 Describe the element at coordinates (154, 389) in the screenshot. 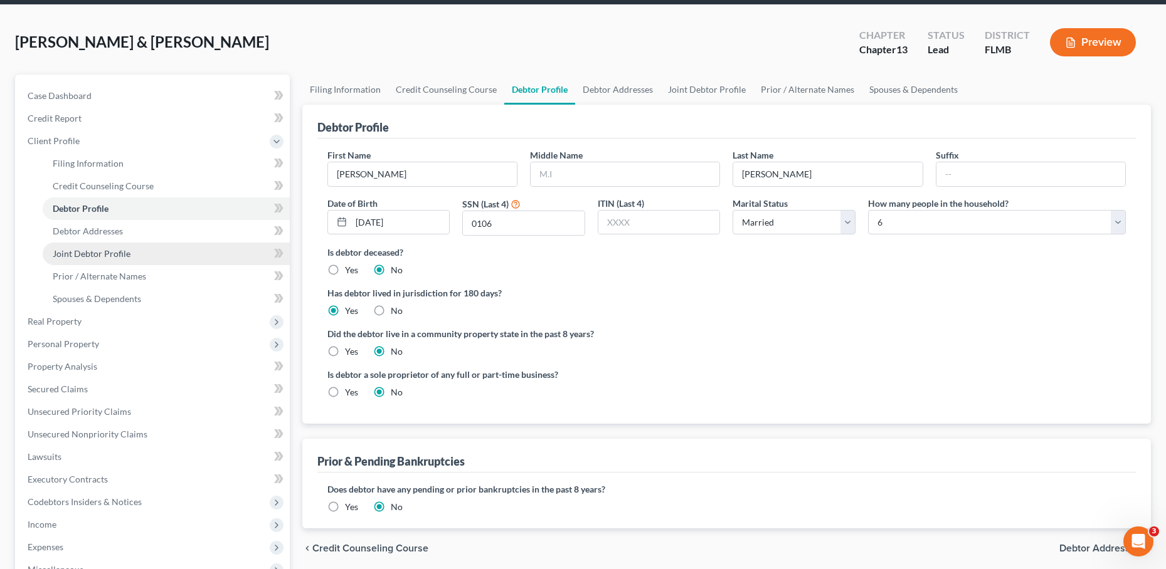

I see `a: Secured Claims` at that location.